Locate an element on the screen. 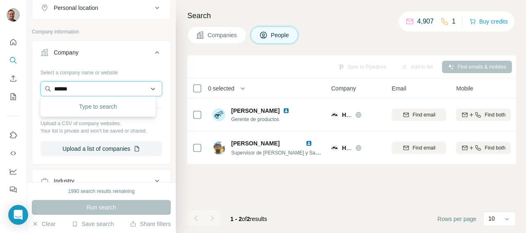  p: Upload a CSV of company websites. is located at coordinates (101, 124).